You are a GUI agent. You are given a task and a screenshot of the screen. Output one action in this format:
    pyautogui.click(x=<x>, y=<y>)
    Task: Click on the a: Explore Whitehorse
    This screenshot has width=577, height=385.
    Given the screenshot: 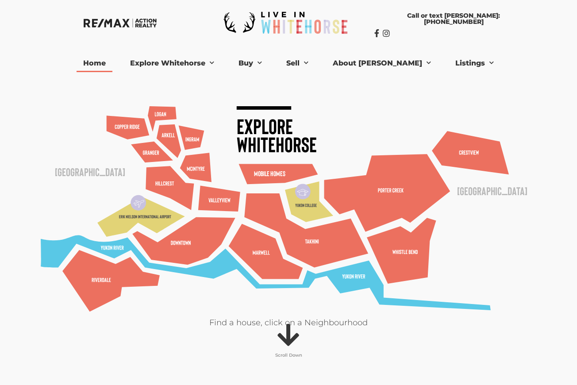 What is the action you would take?
    pyautogui.click(x=172, y=63)
    